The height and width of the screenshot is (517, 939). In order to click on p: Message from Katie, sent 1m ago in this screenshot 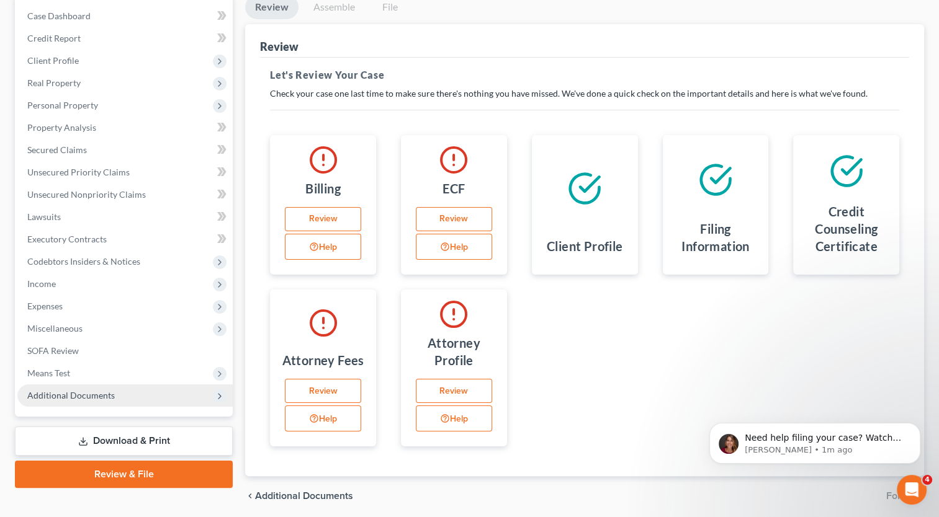, I will do `click(134, 53)`.